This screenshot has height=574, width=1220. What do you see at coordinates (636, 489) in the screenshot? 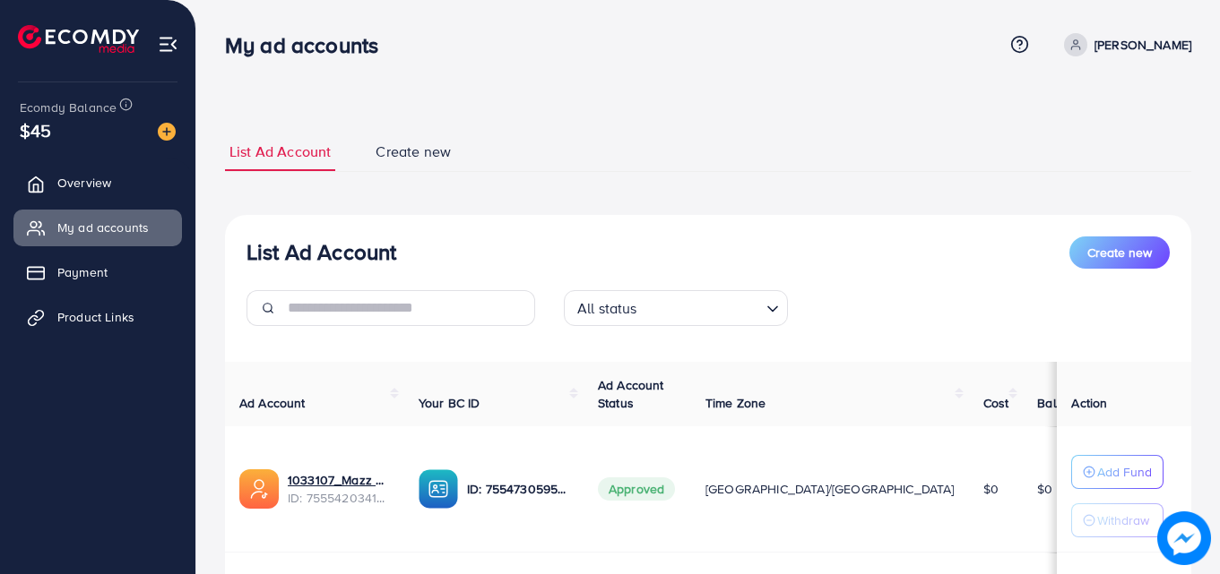
I see `span: Approved` at bounding box center [636, 489].